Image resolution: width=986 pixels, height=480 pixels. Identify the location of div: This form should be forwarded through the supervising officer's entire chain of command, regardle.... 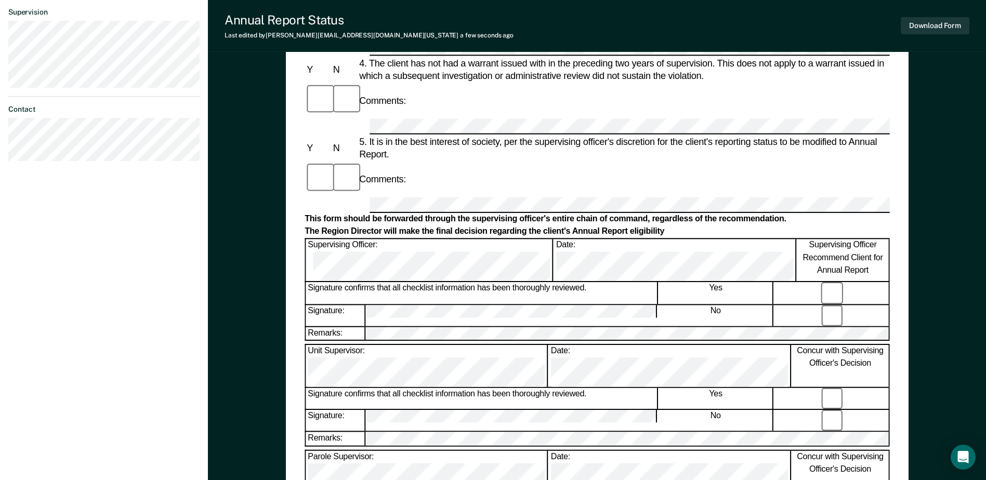
(597, 220).